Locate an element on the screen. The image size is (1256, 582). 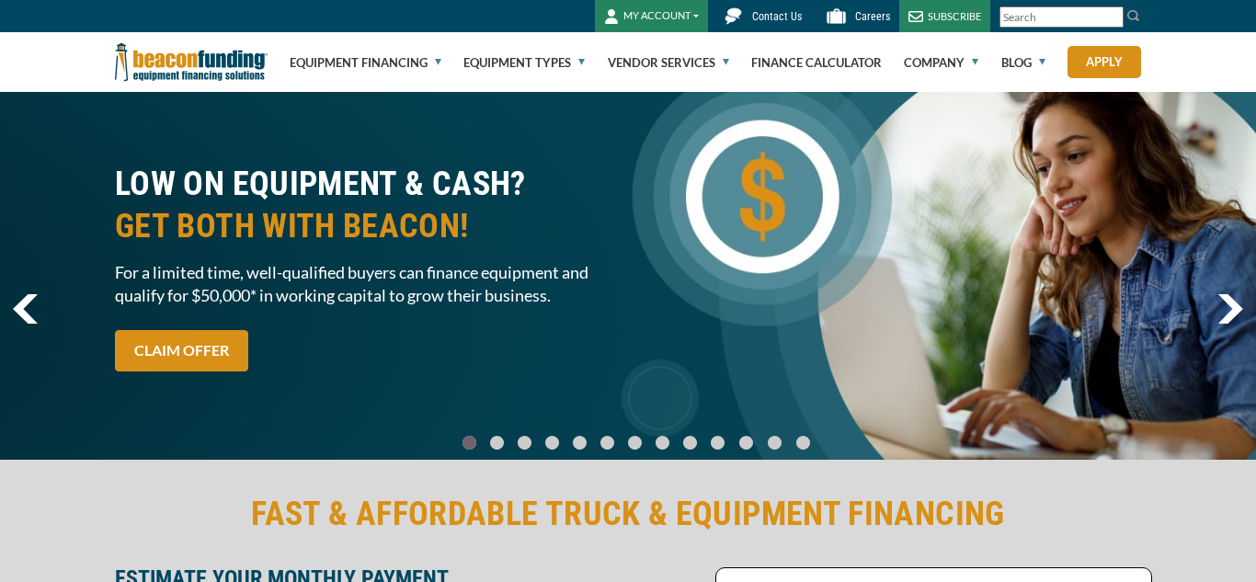
a: Go To Slide 10 is located at coordinates (746, 442).